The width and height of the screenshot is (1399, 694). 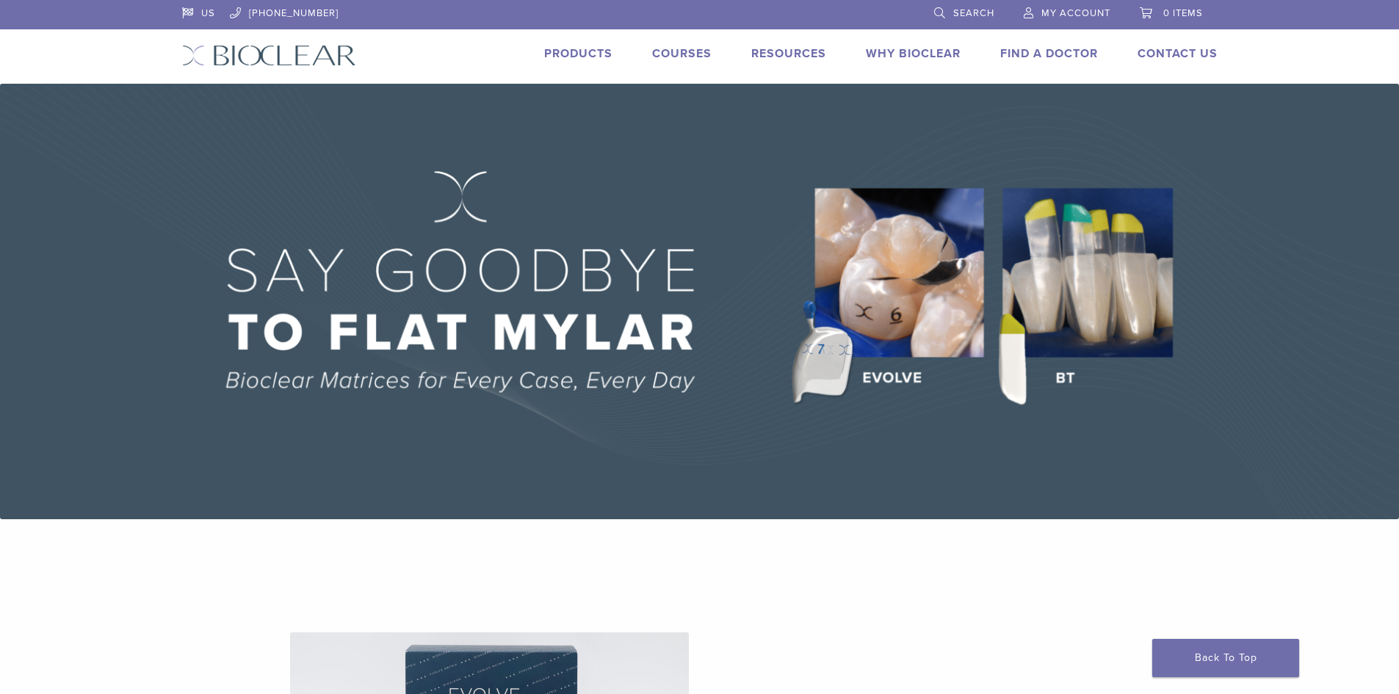 What do you see at coordinates (974, 13) in the screenshot?
I see `span: Search` at bounding box center [974, 13].